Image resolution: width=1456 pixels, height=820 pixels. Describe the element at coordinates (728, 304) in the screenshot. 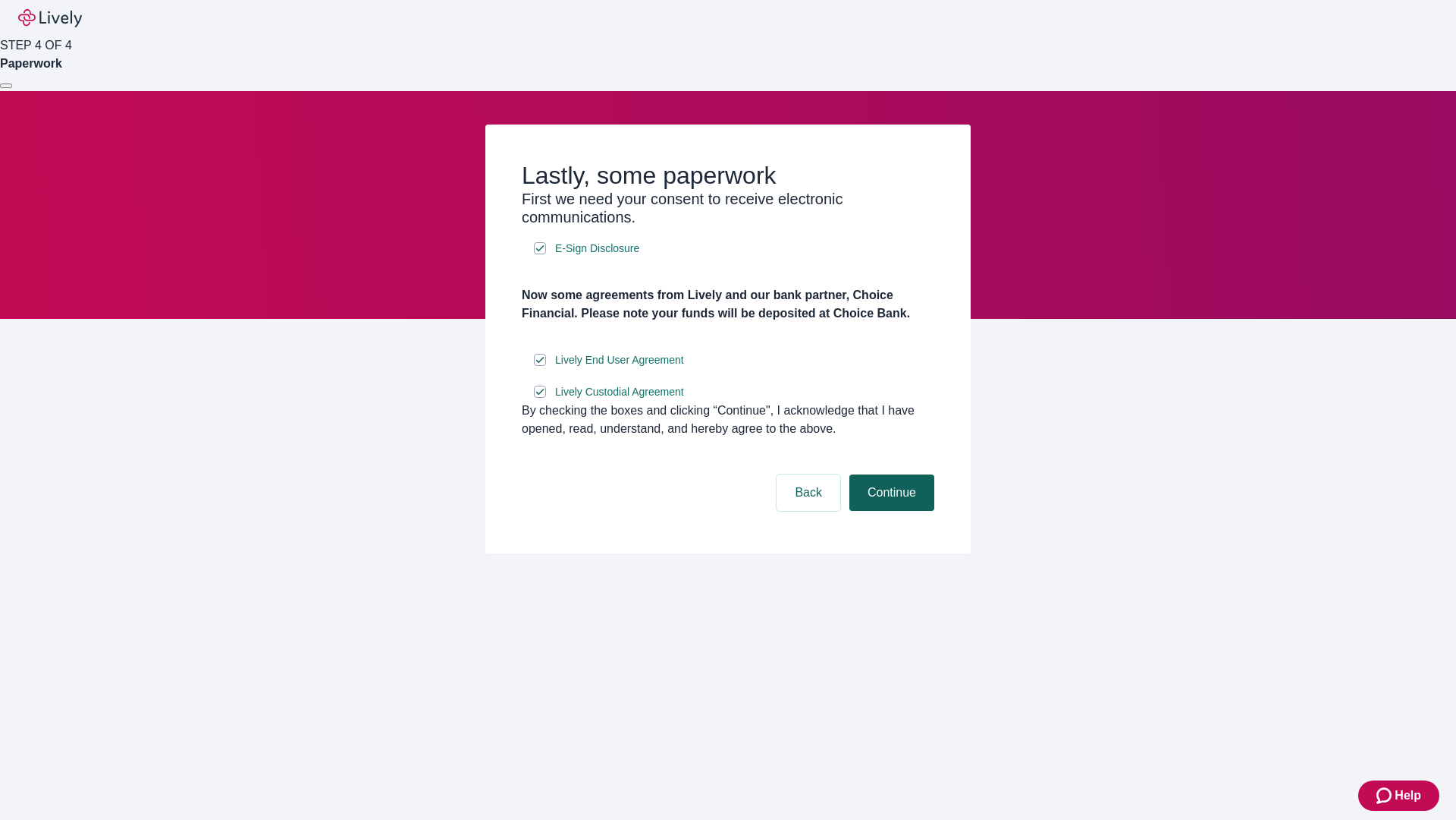

I see `h4: Now some agreements from Lively and our bank partner, Choice Financial. Please note your funds wi...` at that location.